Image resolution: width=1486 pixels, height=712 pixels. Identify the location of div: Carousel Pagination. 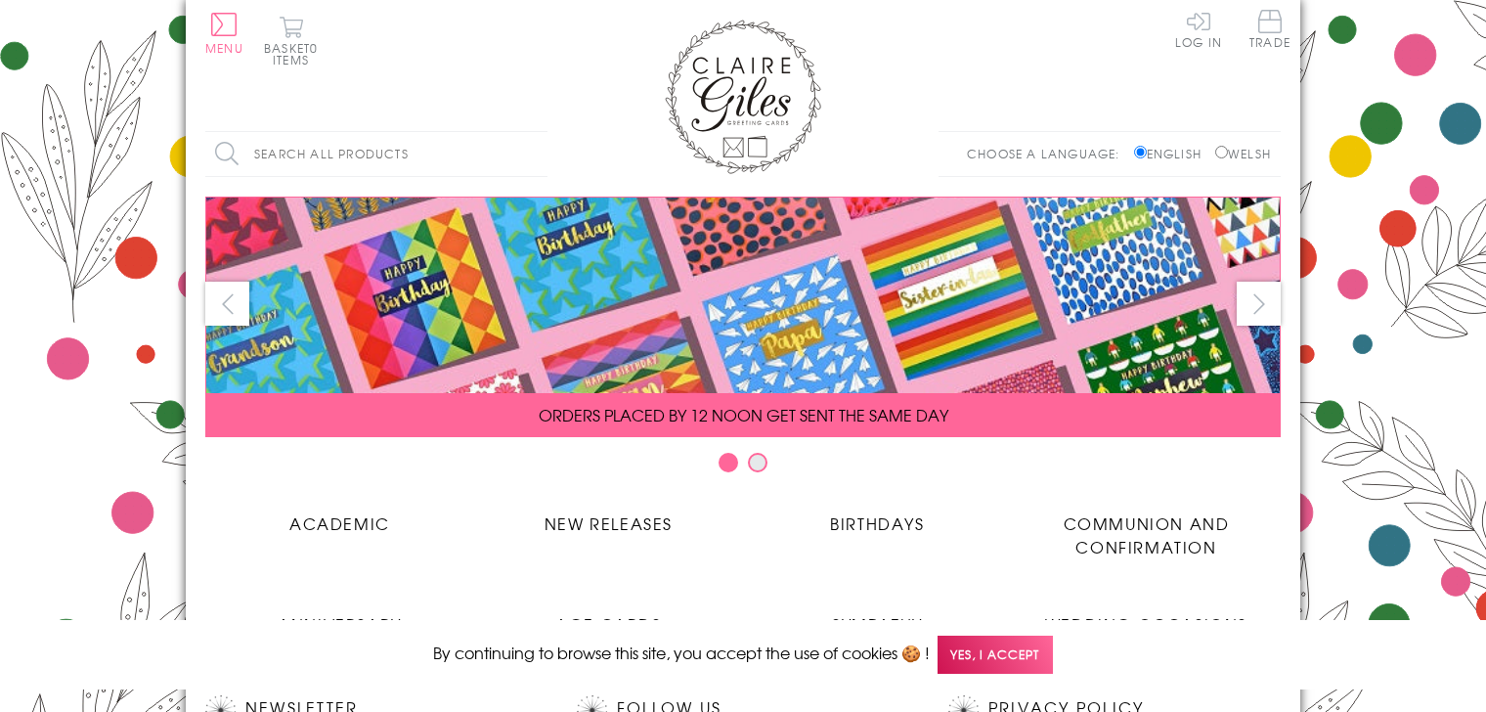
(743, 466).